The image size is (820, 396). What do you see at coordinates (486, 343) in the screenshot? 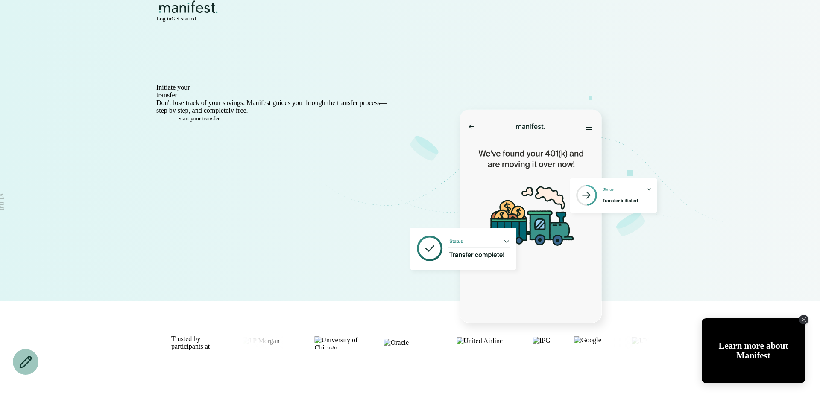
I see `img: United Airline` at bounding box center [486, 343].